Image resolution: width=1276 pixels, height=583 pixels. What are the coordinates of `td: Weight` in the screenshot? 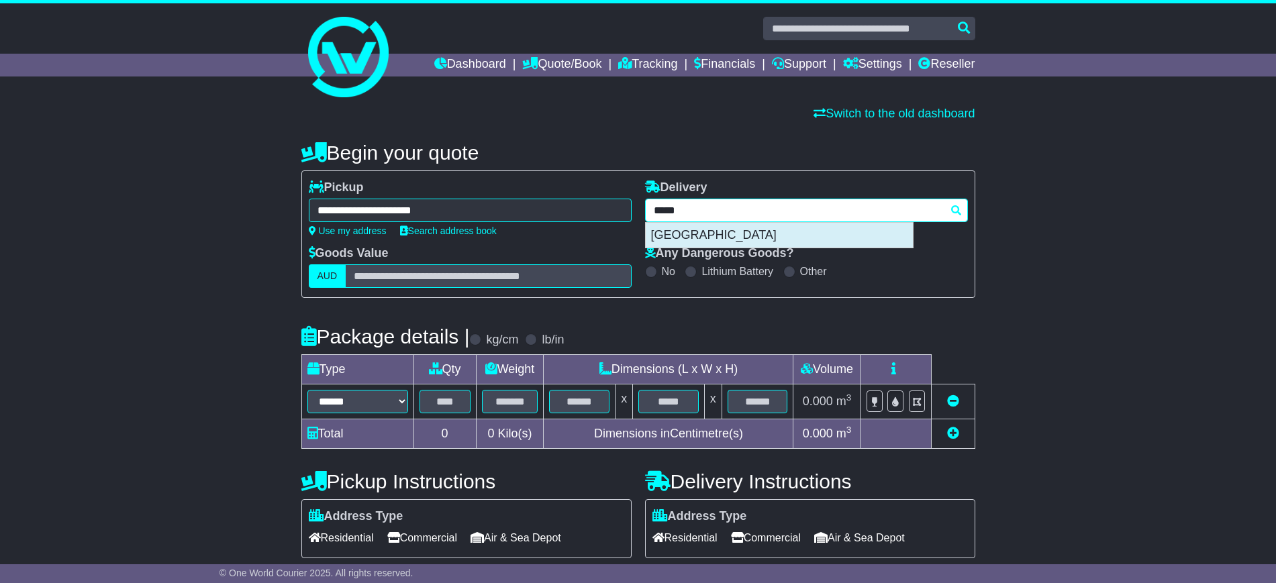 It's located at (509, 370).